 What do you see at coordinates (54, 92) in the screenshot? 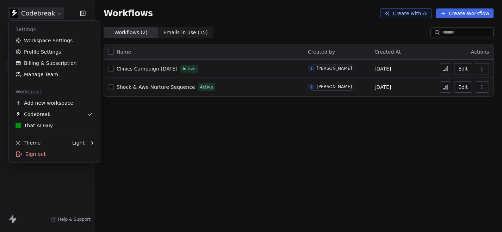
I see `div: Workspace` at bounding box center [54, 92].